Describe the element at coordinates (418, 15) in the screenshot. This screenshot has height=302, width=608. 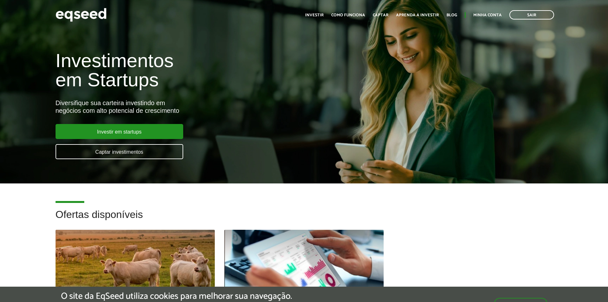
I see `a: Aprenda a investir` at that location.